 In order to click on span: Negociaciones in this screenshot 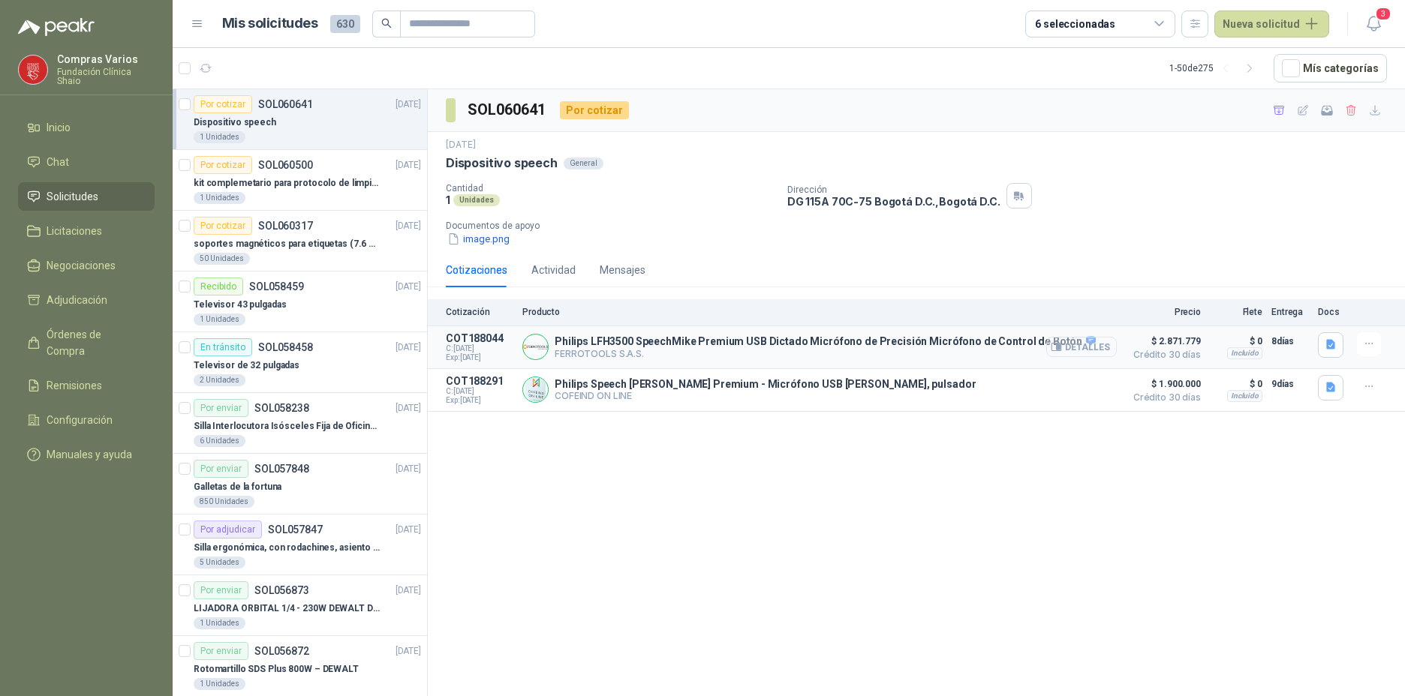, I will do `click(81, 266)`.